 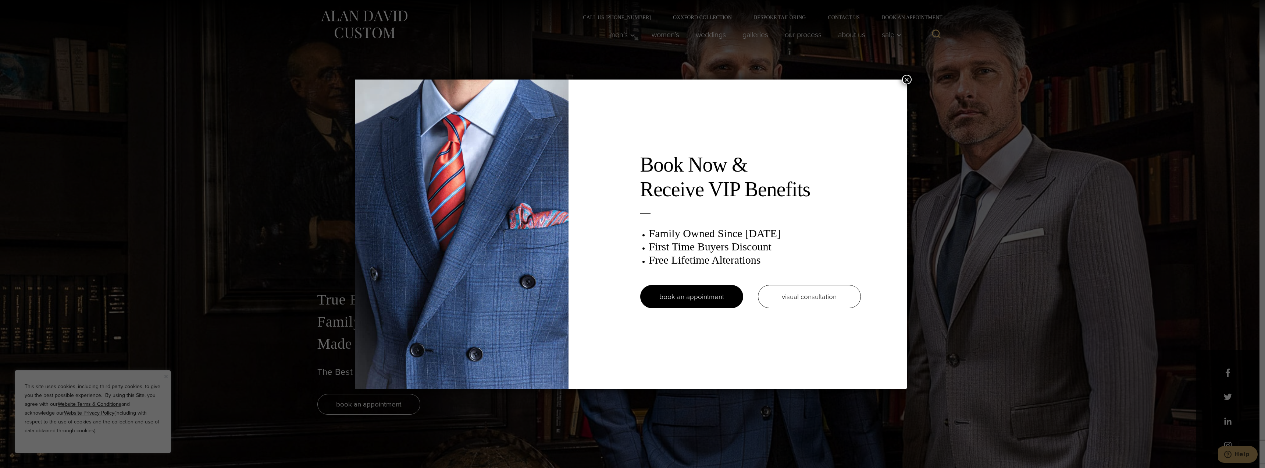 I want to click on span: Help, so click(x=24, y=8).